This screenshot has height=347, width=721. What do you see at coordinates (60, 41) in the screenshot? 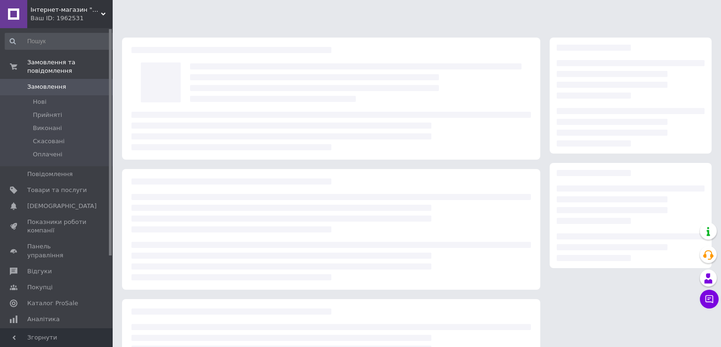
I see `input: Пошук` at bounding box center [60, 41].